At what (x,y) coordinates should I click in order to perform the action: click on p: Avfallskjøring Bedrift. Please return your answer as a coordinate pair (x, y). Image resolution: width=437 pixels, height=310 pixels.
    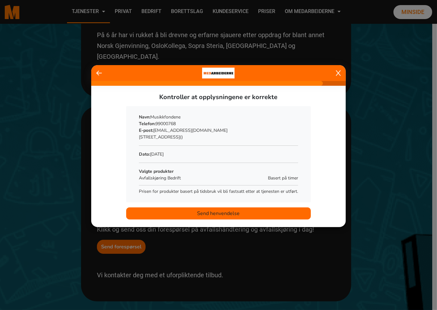
    Looking at the image, I should click on (185, 178).